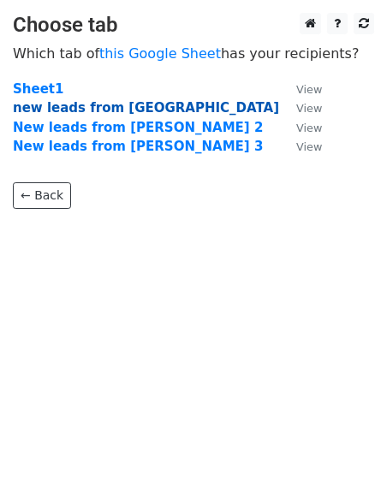  What do you see at coordinates (38, 89) in the screenshot?
I see `a: Sheet1` at bounding box center [38, 89].